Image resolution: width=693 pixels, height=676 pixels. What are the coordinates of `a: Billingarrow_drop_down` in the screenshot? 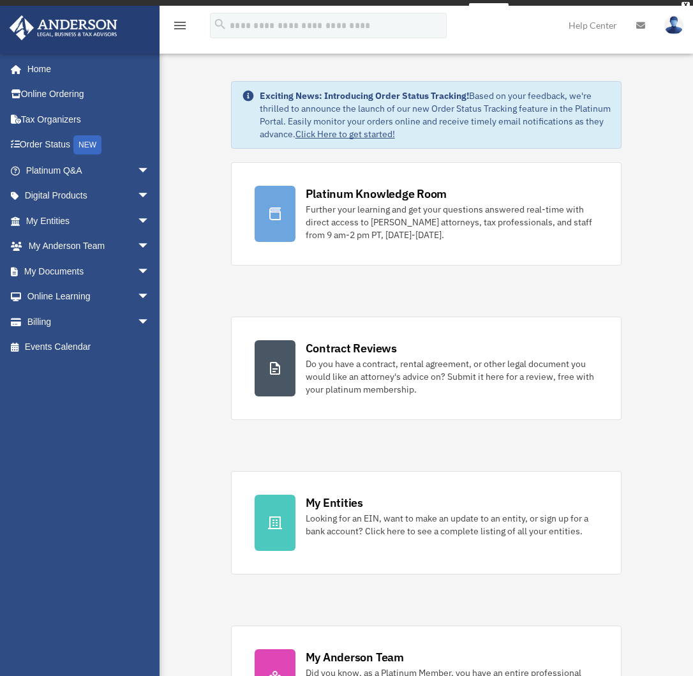 It's located at (89, 322).